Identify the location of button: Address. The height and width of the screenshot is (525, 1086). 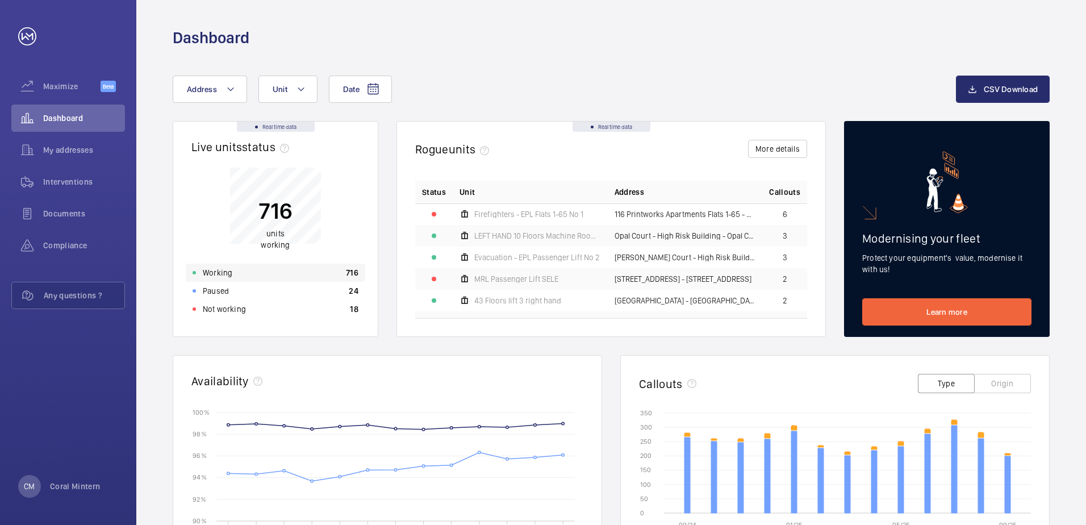
(209, 89).